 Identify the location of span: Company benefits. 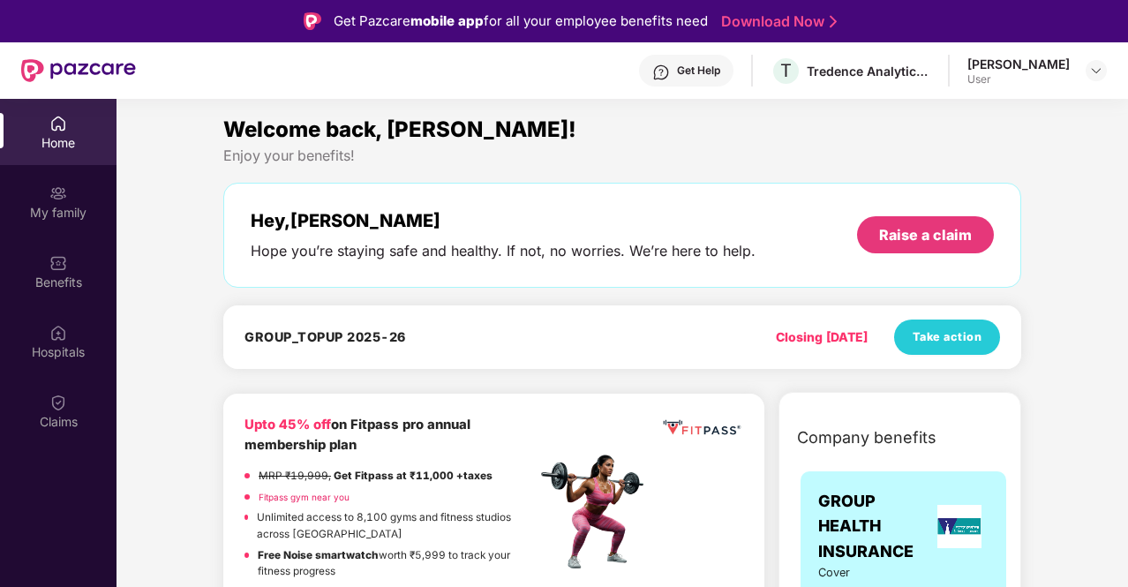
(867, 438).